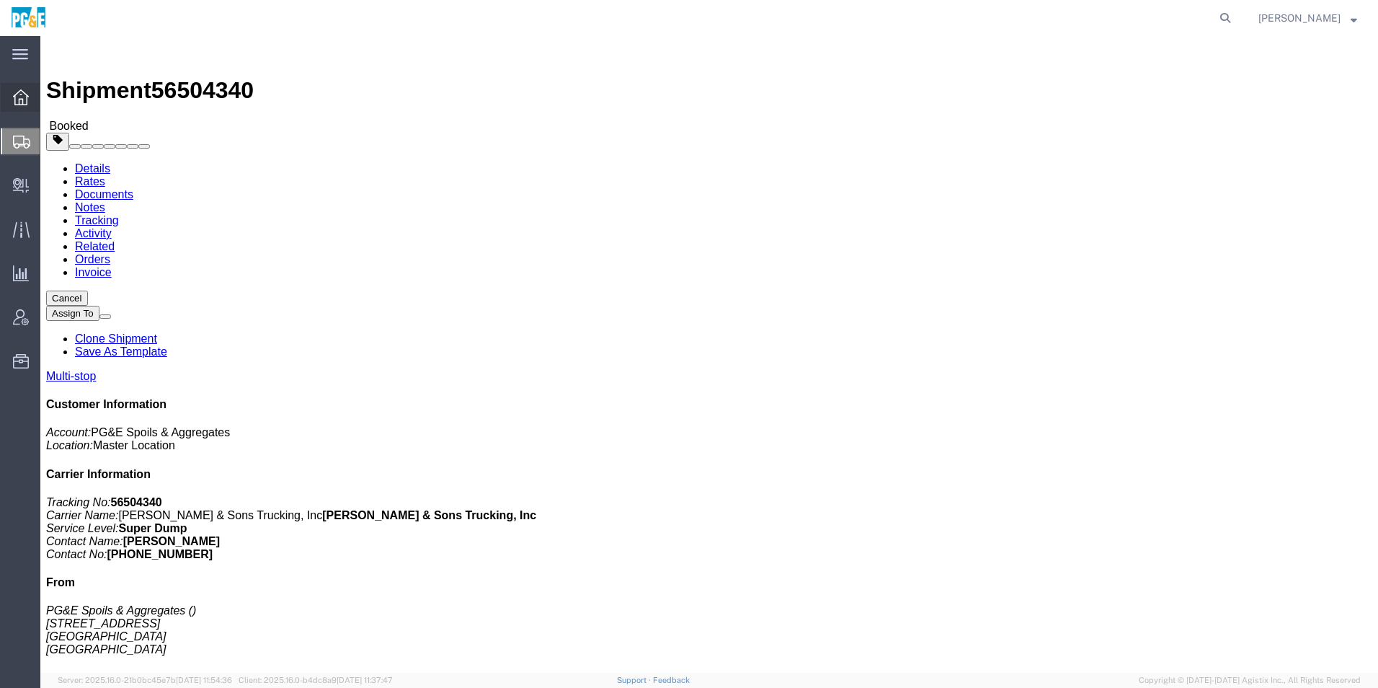 The height and width of the screenshot is (688, 1378). What do you see at coordinates (635, 680) in the screenshot?
I see `a: Support` at bounding box center [635, 680].